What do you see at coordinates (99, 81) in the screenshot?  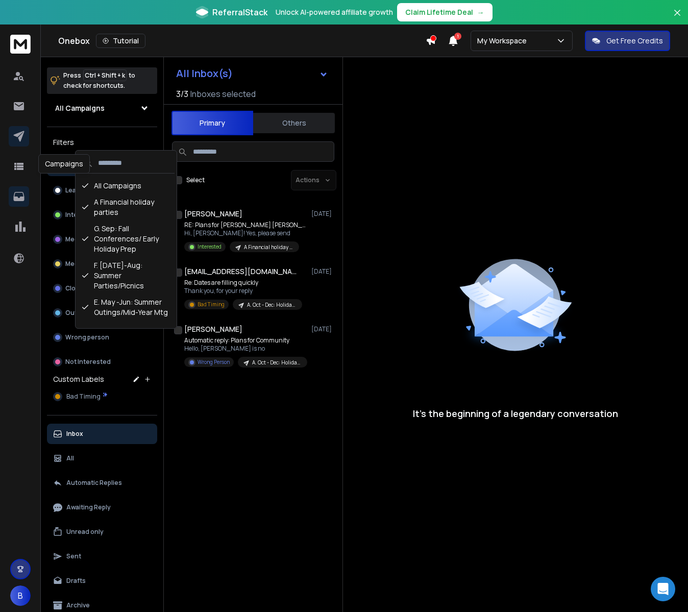 I see `p: Press to check for shortcuts.` at bounding box center [99, 81].